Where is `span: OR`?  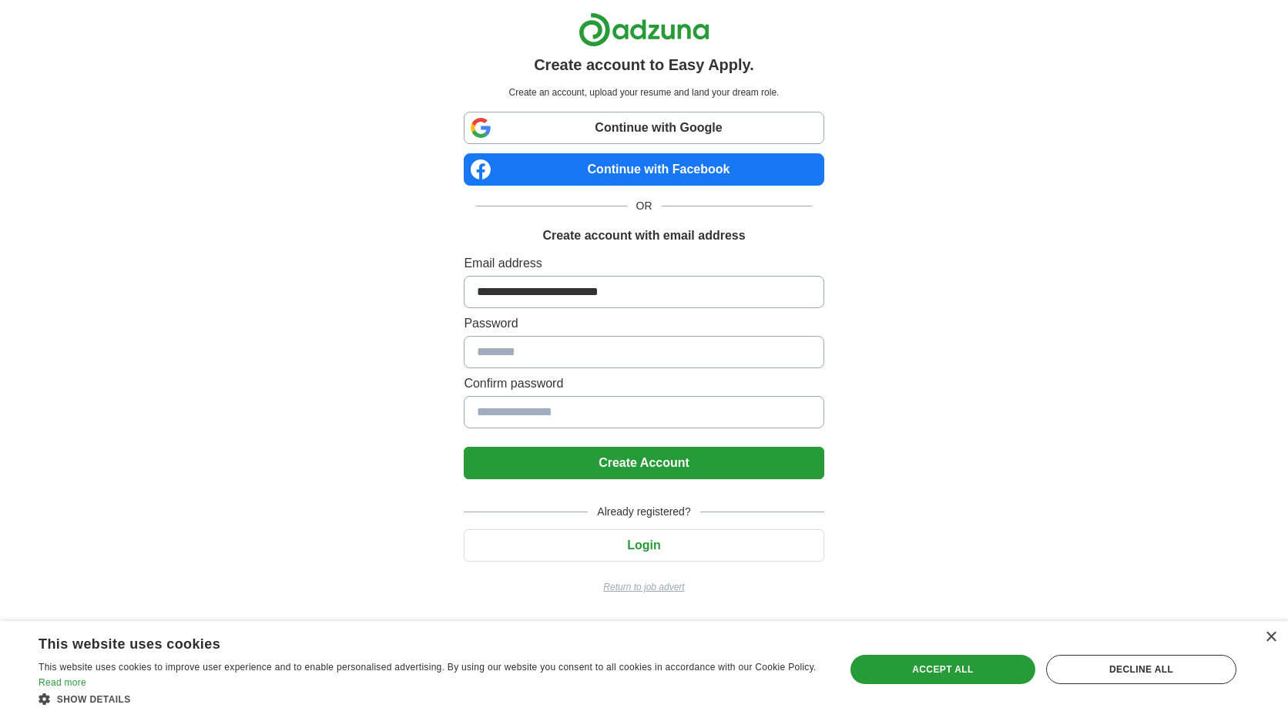 span: OR is located at coordinates (644, 206).